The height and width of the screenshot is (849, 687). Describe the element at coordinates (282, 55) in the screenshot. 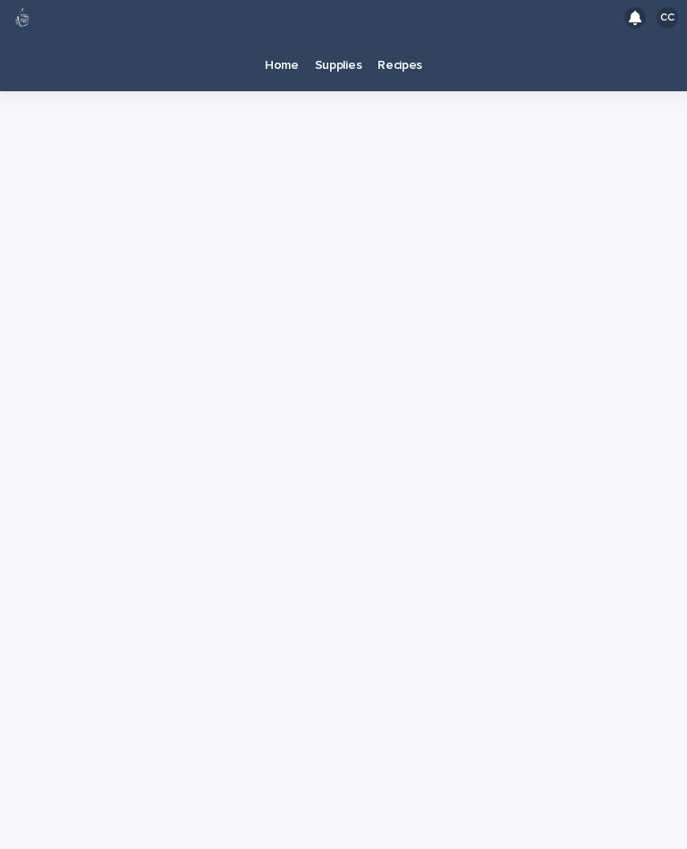

I see `p: Home` at that location.